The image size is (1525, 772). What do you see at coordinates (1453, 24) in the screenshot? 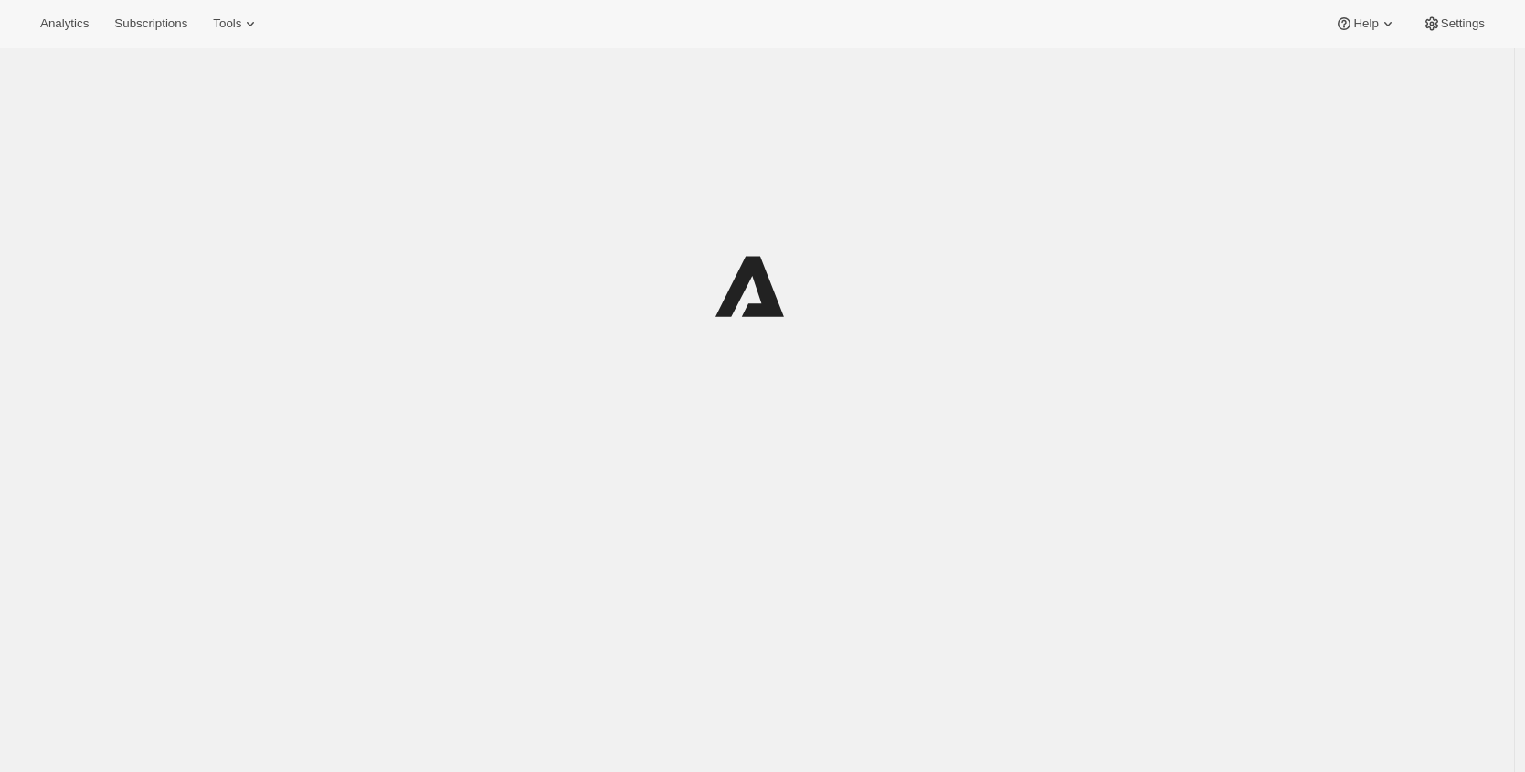
I see `button: Settings` at bounding box center [1453, 24].